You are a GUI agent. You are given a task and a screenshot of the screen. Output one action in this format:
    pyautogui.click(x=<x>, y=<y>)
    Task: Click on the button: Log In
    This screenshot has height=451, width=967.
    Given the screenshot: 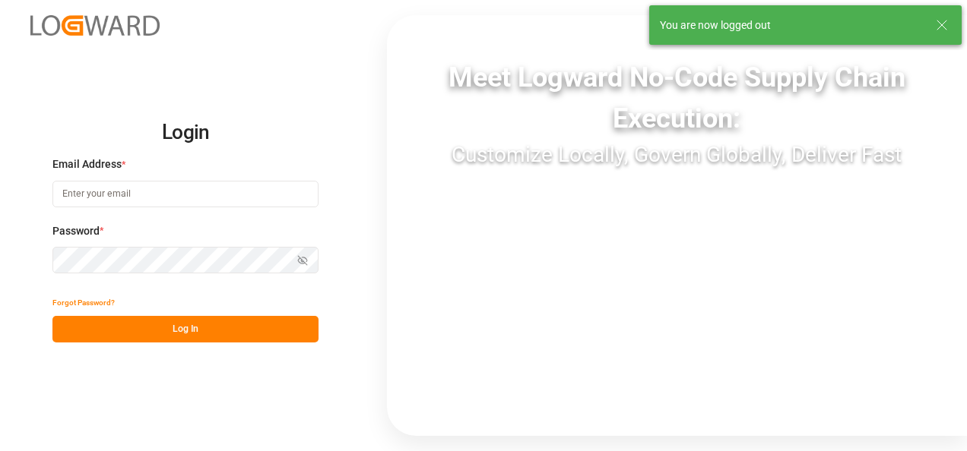 What is the action you would take?
    pyautogui.click(x=185, y=329)
    